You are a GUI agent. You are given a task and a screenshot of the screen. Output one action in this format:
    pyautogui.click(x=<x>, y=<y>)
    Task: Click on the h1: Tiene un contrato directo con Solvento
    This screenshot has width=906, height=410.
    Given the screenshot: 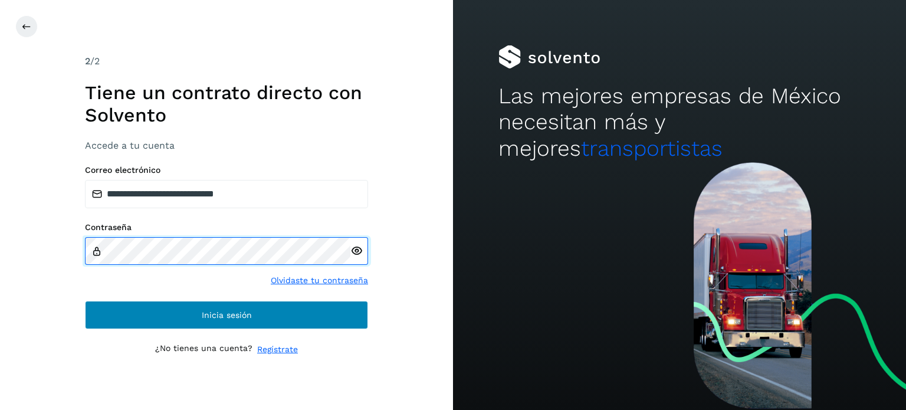 What is the action you would take?
    pyautogui.click(x=226, y=104)
    